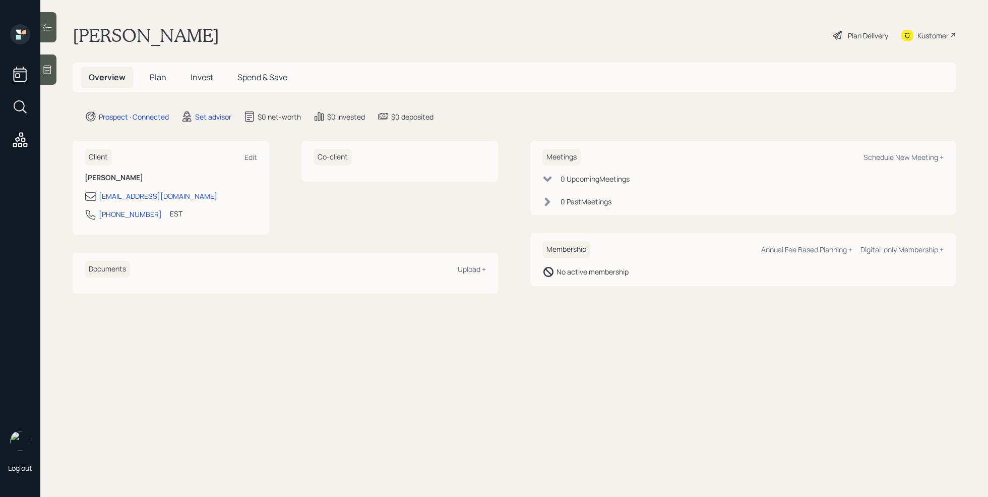 The image size is (988, 497). I want to click on div: No active membership, so click(592, 271).